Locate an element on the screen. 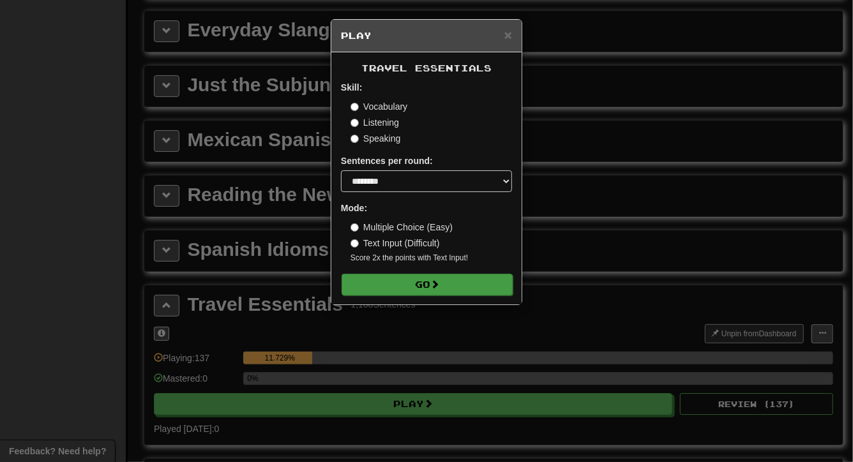 The image size is (853, 462). input: Vocabulary is located at coordinates (354, 107).